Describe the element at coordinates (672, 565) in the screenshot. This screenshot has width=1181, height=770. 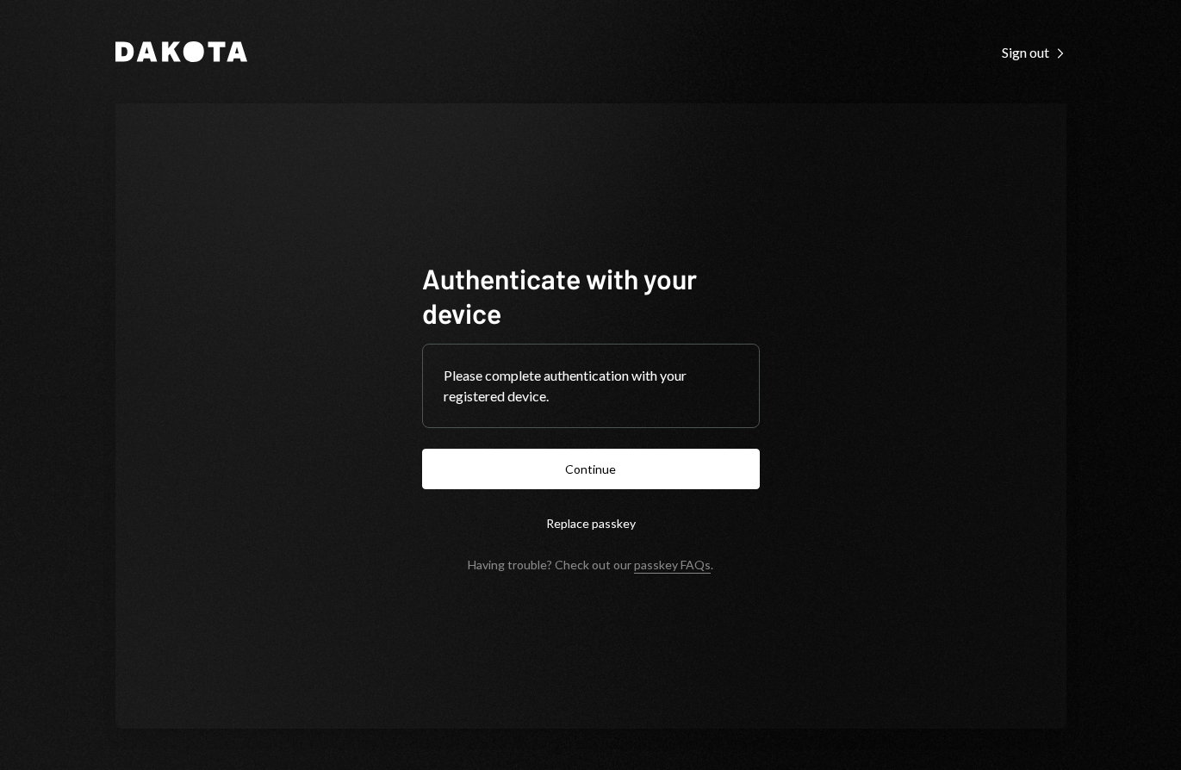
I see `a: passkey FAQs` at that location.